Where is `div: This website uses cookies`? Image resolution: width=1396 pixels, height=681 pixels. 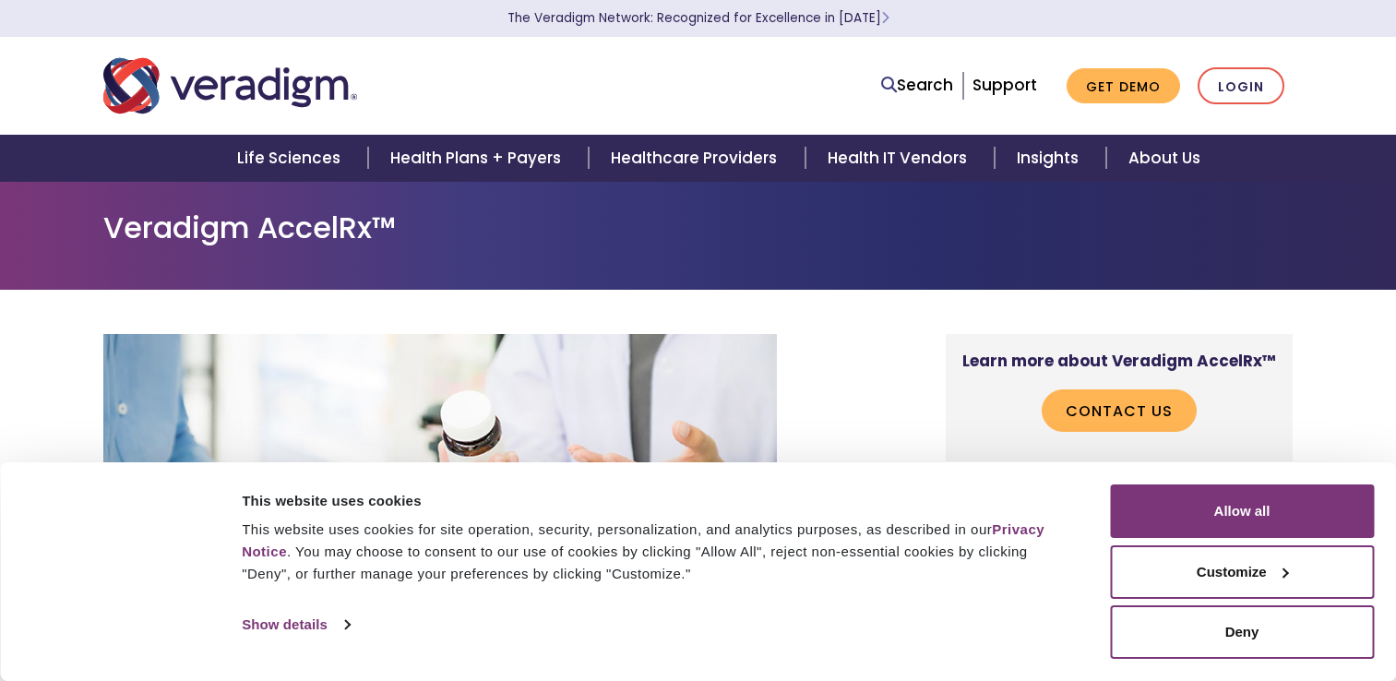
div: This website uses cookies is located at coordinates (655, 501).